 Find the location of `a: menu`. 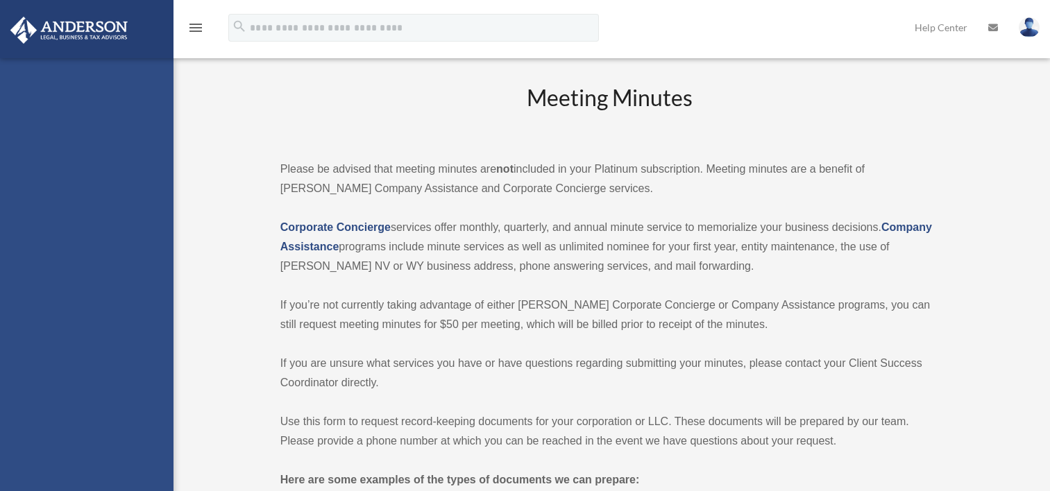

a: menu is located at coordinates (196, 30).